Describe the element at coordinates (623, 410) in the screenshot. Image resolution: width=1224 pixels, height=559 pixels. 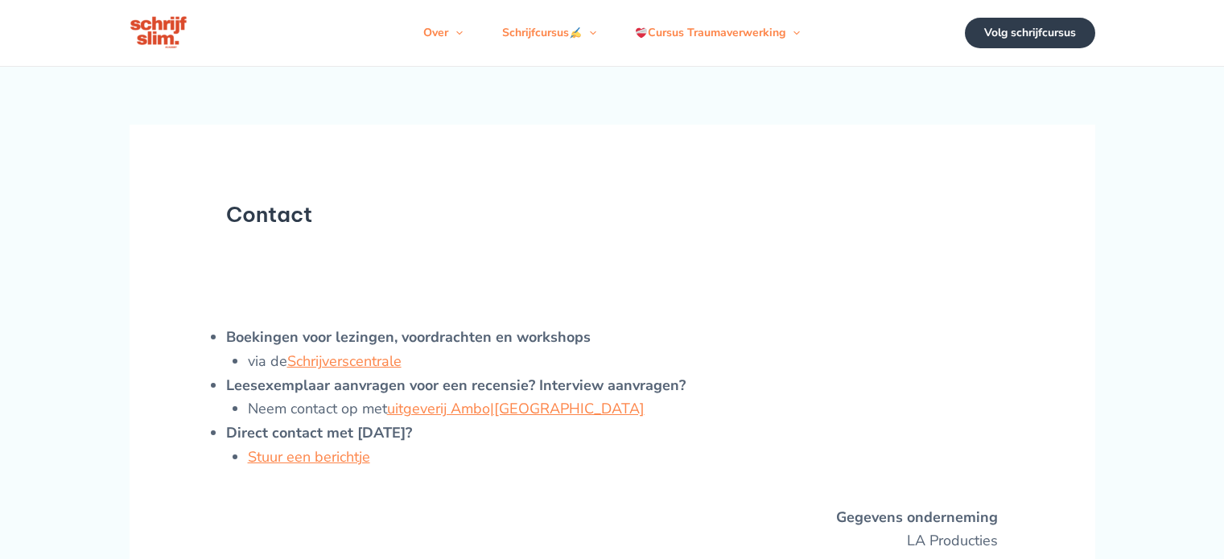
I see `li: Neem contact op met` at that location.